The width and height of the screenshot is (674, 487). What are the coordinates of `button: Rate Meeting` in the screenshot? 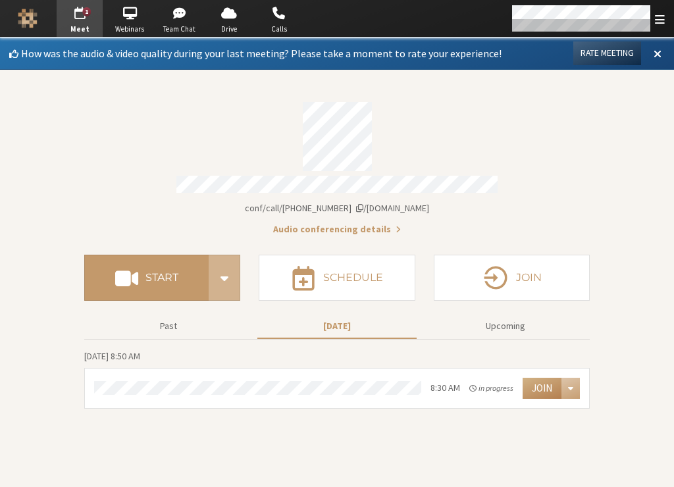 It's located at (607, 53).